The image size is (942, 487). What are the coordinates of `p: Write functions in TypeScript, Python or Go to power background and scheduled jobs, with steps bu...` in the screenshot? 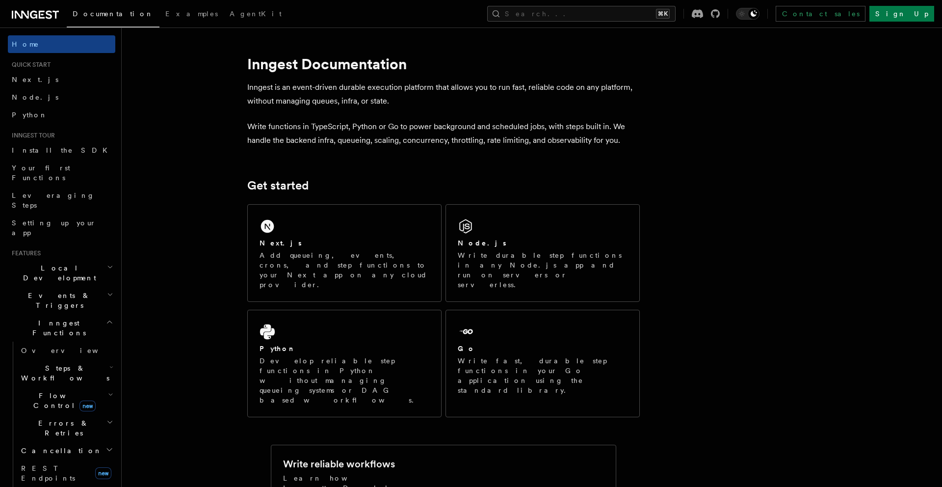 It's located at (444, 134).